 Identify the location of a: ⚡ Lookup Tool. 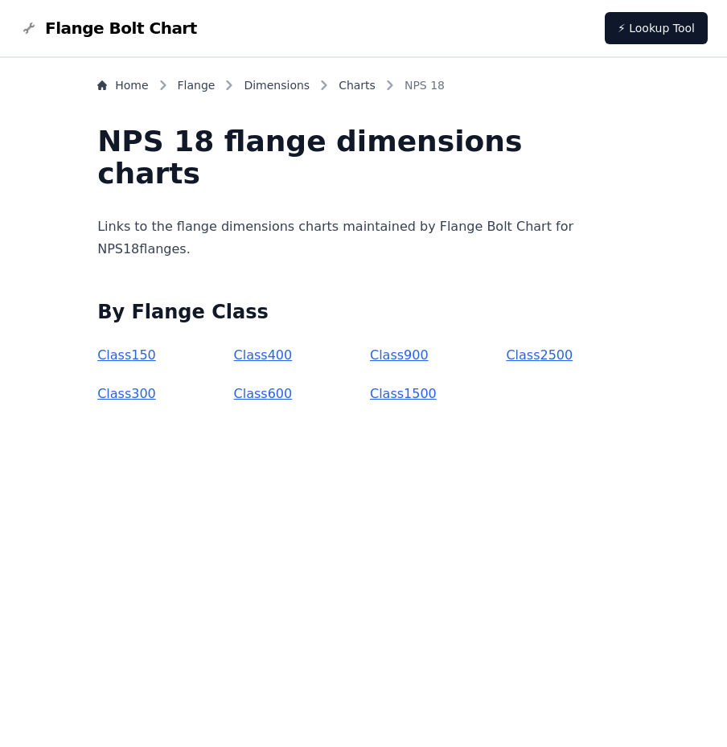
(656, 28).